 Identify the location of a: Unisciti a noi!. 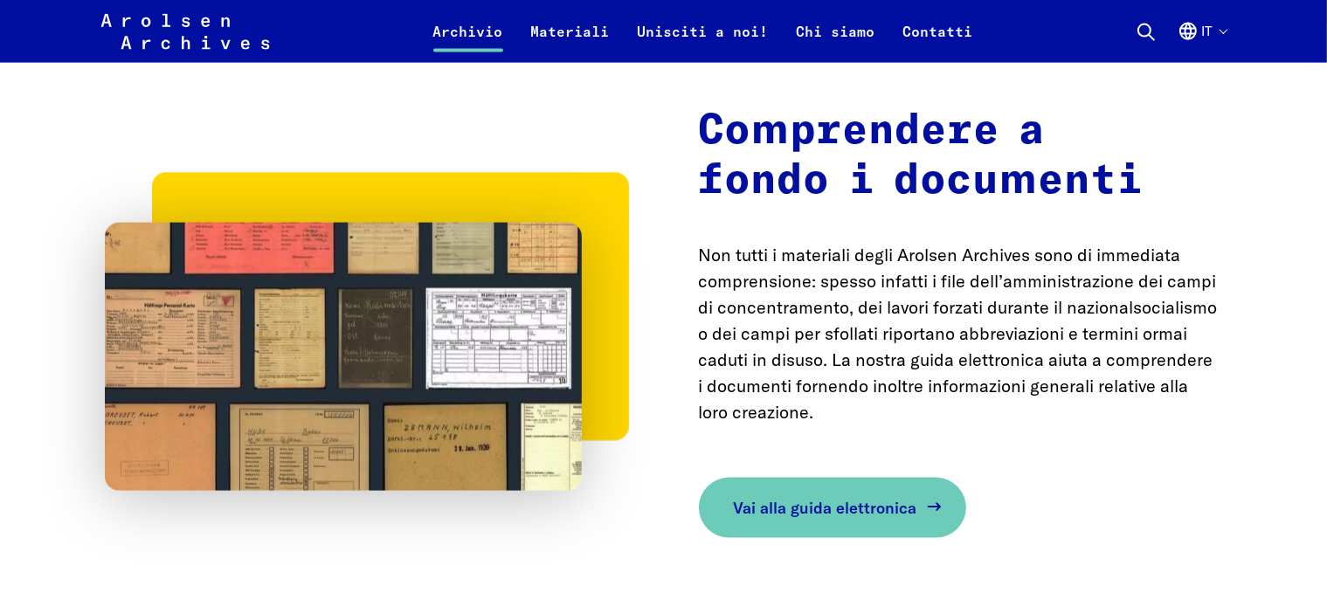
(703, 42).